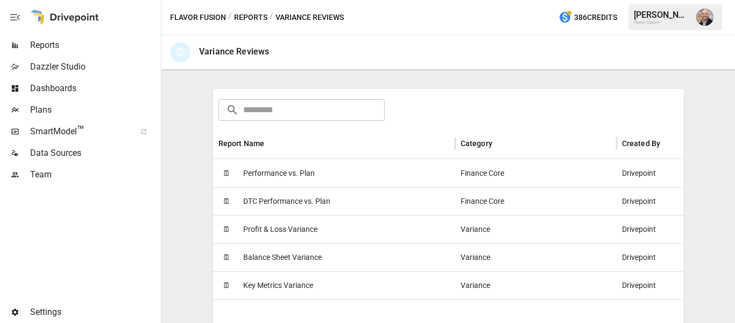 Image resolution: width=735 pixels, height=323 pixels. What do you see at coordinates (705, 17) in the screenshot?
I see `img: Dustin Jacobson` at bounding box center [705, 17].